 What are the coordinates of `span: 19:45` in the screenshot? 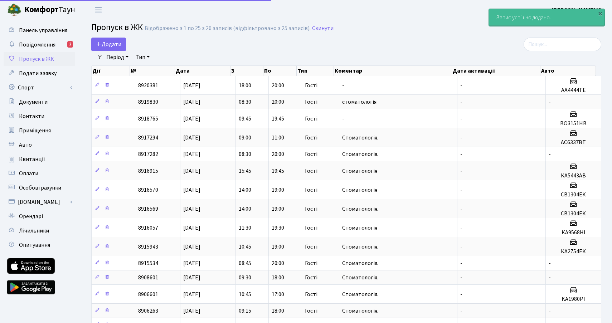 It's located at (278, 171).